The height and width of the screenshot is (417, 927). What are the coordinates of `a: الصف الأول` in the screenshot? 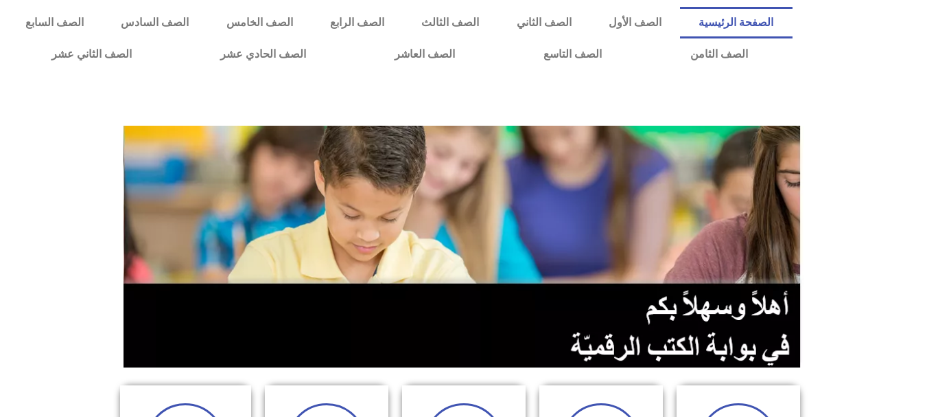 It's located at (635, 23).